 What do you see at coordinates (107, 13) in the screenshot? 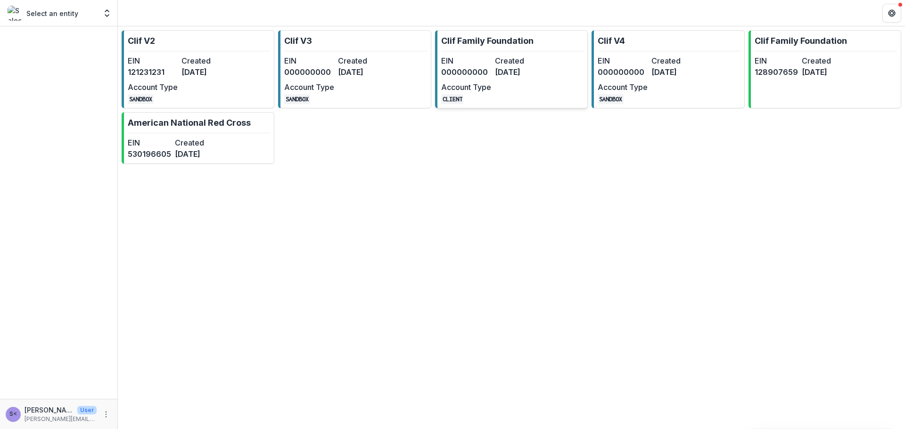
I see `button: Open entity switcher` at bounding box center [107, 13].